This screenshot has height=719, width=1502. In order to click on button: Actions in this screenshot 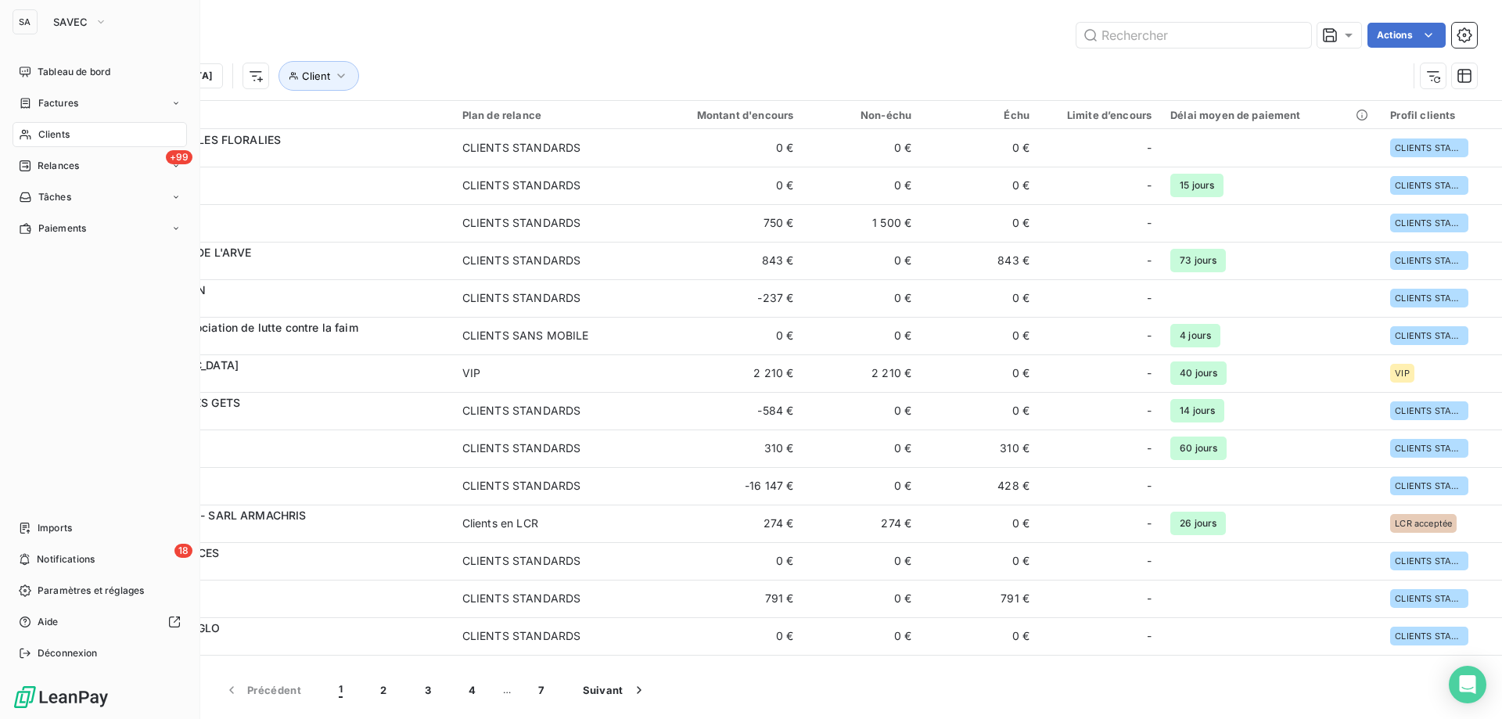, I will do `click(1406, 35)`.